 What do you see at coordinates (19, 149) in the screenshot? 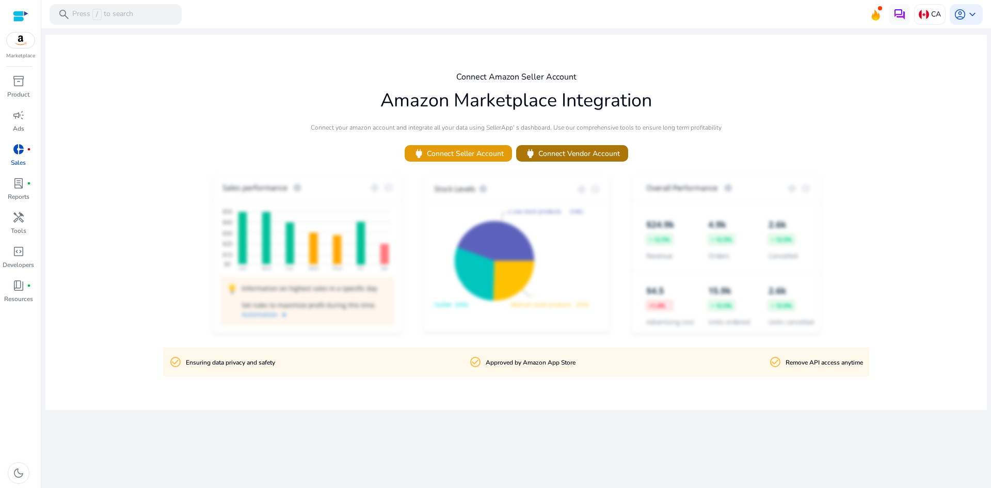
I see `span: donut_small` at bounding box center [19, 149].